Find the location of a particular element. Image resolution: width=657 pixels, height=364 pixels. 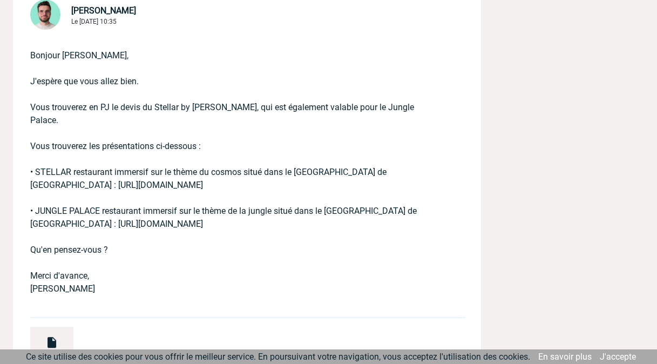

a: En savoir plus is located at coordinates (565, 356).